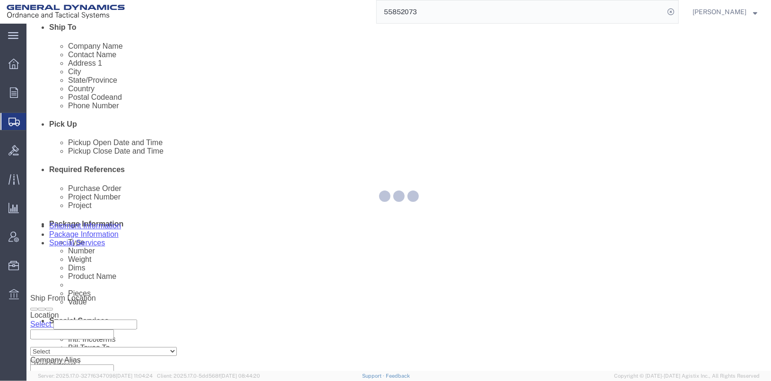 Image resolution: width=771 pixels, height=381 pixels. I want to click on img: logo, so click(66, 12).